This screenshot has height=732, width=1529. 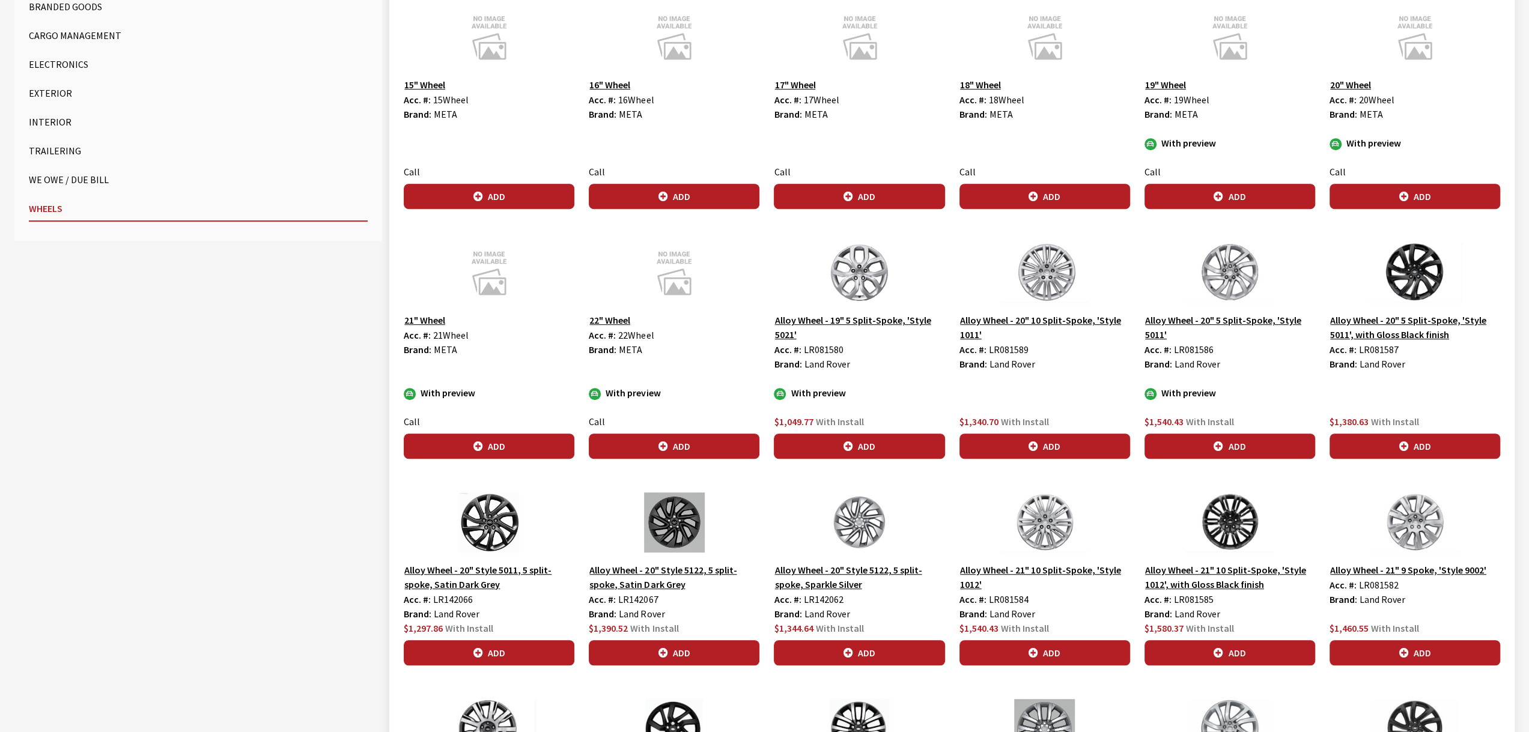 I want to click on span: LR142067, so click(x=638, y=600).